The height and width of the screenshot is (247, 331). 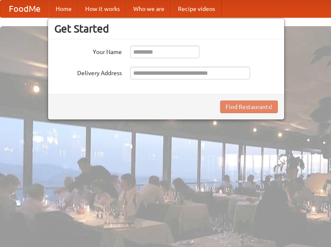 I want to click on h3: Get Started, so click(x=166, y=29).